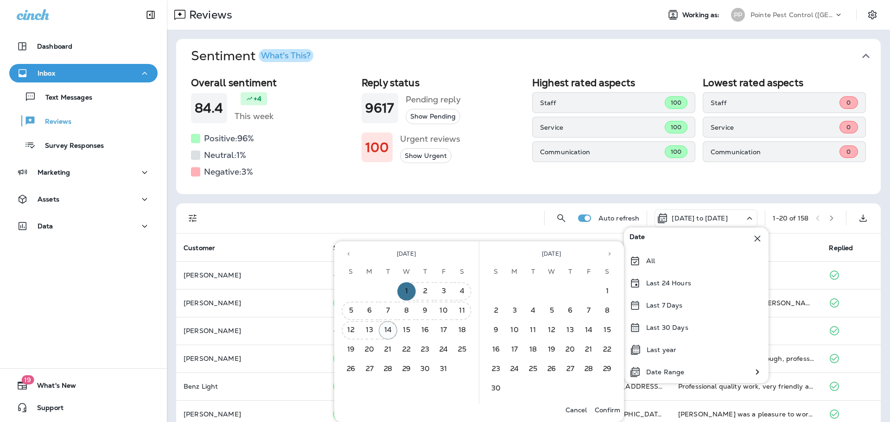  Describe the element at coordinates (607, 311) in the screenshot. I see `button: 8` at that location.